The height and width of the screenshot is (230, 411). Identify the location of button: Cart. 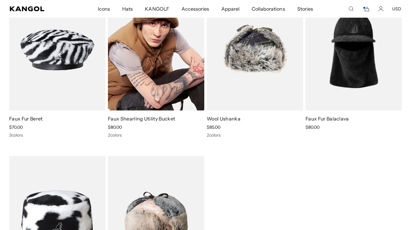
(366, 9).